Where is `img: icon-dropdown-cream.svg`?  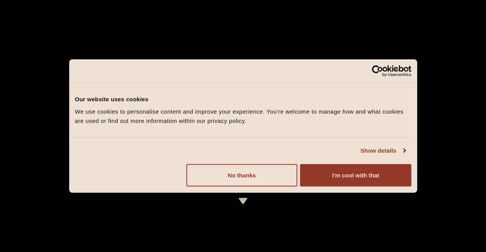
img: icon-dropdown-cream.svg is located at coordinates (243, 201).